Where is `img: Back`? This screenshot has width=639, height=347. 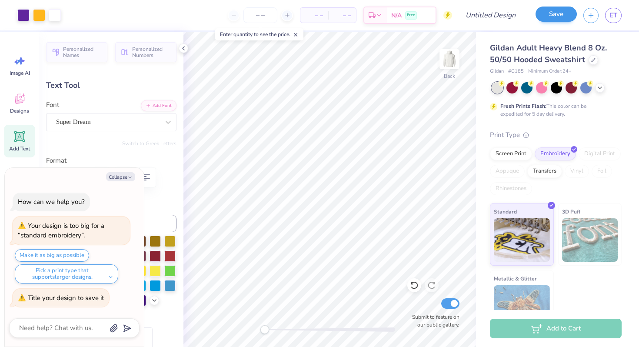
img: Back is located at coordinates (449, 59).